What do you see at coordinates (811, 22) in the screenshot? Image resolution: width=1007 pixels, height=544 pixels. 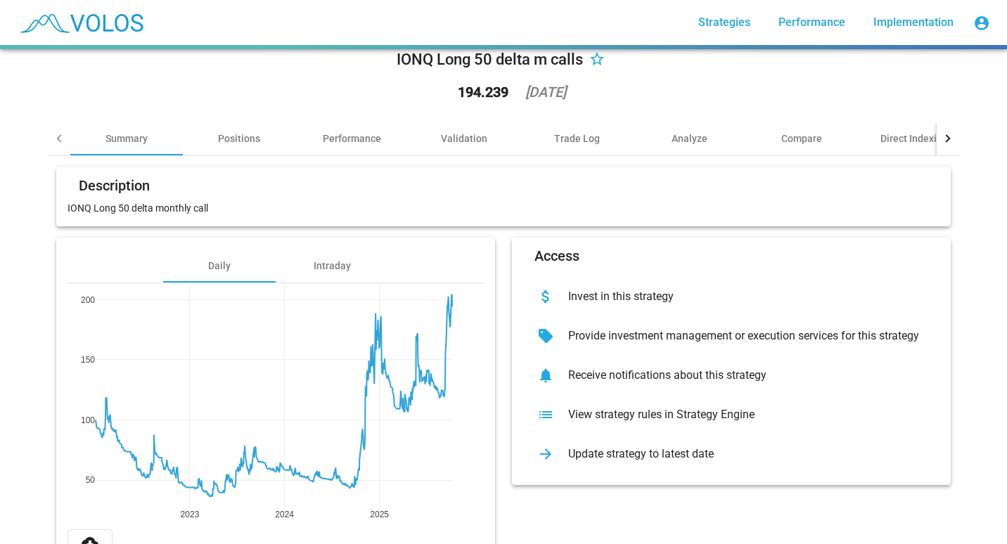 I see `span: Performance` at bounding box center [811, 22].